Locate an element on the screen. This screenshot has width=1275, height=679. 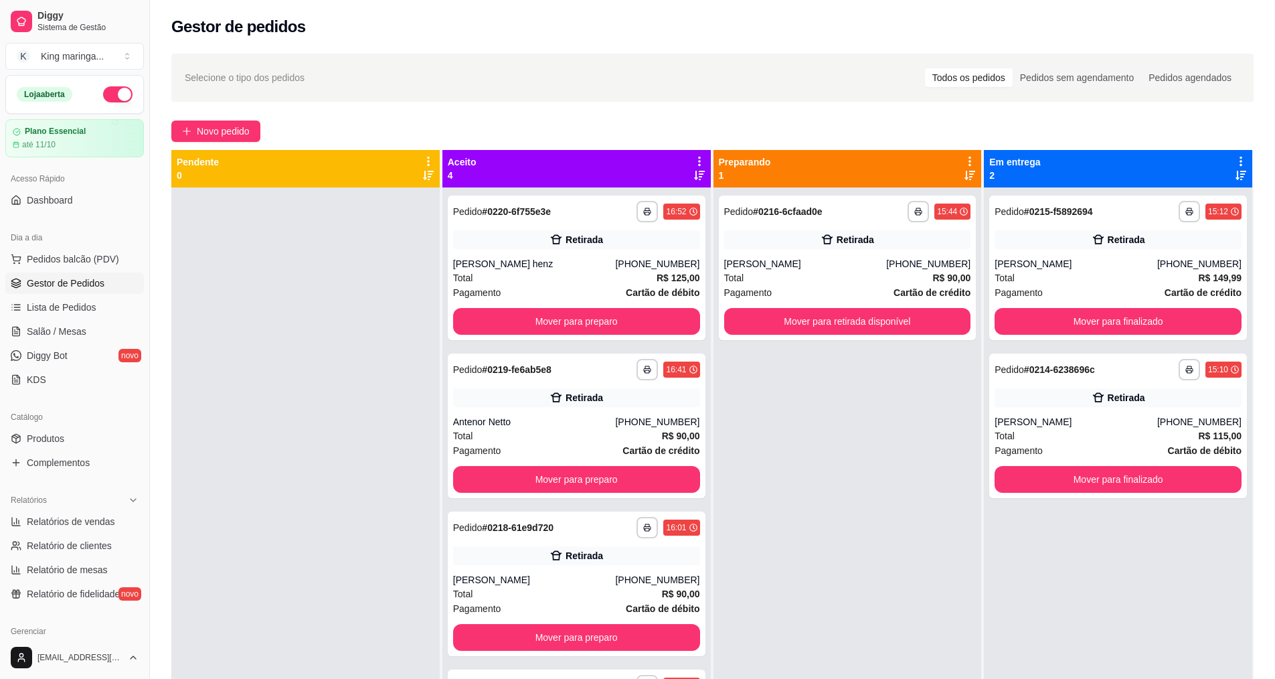
p: 2 is located at coordinates (1015, 175).